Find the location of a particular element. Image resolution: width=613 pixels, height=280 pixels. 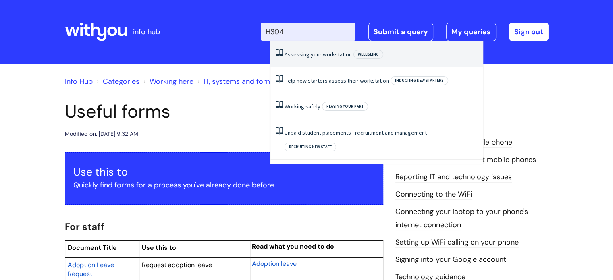

span: Adoption leave is located at coordinates (274, 263).